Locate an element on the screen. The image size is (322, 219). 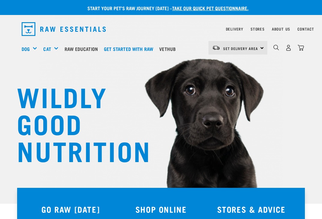
nav: dropdown navigation is located at coordinates (161, 29).